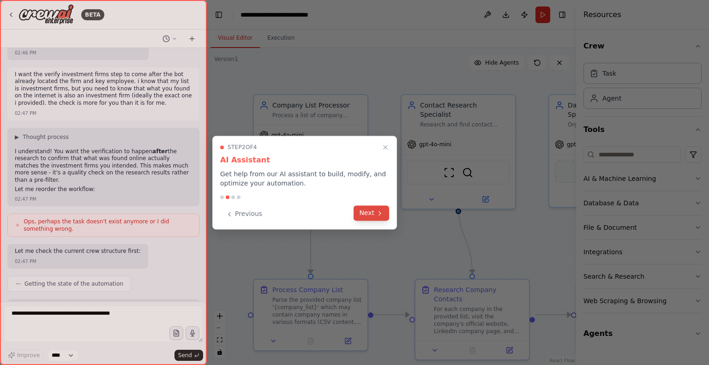 This screenshot has width=709, height=365. Describe the element at coordinates (386, 147) in the screenshot. I see `button: Close walkthrough` at that location.